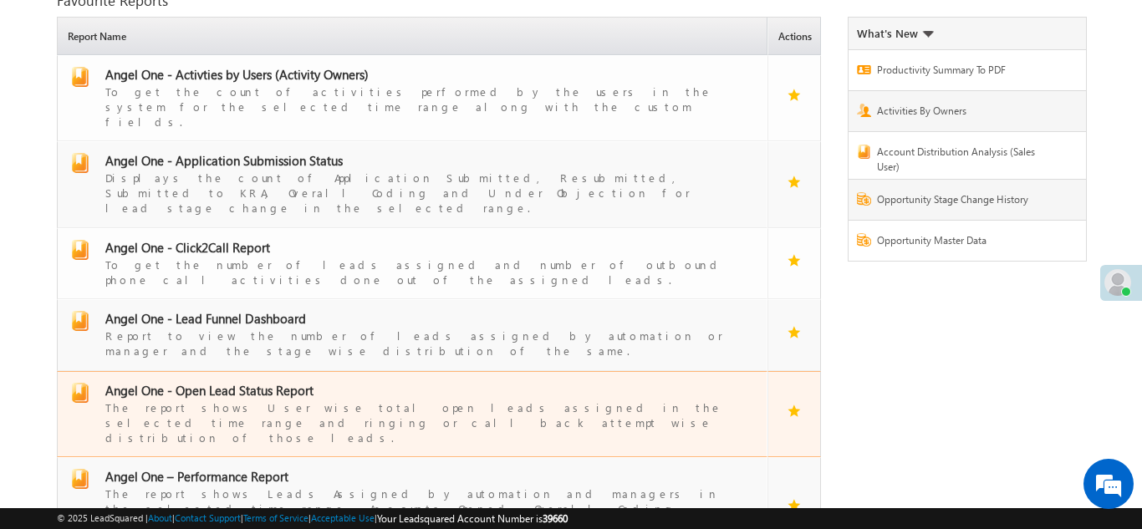 The image size is (1142, 529). What do you see at coordinates (472, 518) in the screenshot?
I see `span: Your Leadsquared Account Number is` at bounding box center [472, 518].